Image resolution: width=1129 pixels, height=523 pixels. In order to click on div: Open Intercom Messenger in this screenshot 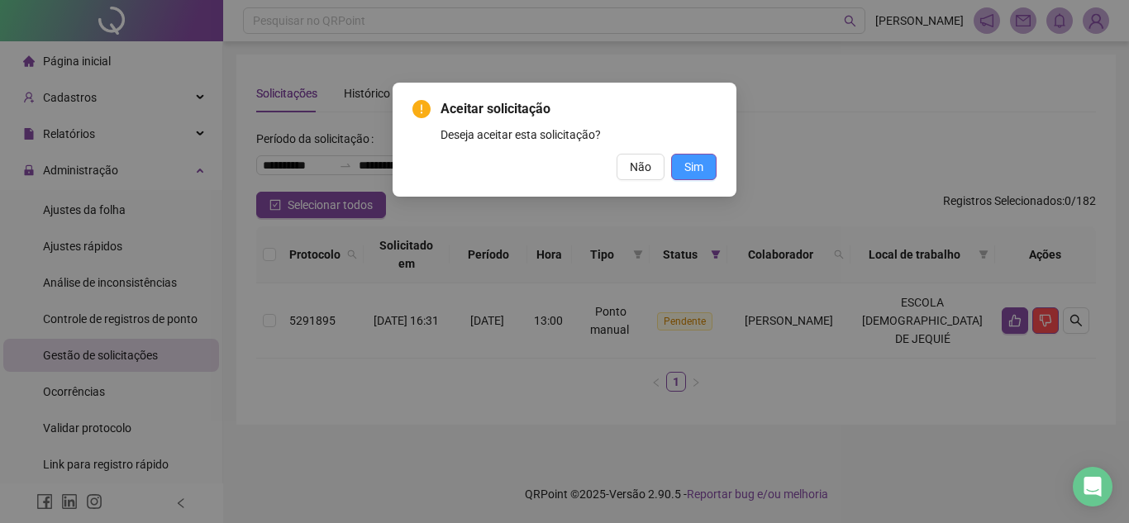, I will do `click(1093, 487)`.